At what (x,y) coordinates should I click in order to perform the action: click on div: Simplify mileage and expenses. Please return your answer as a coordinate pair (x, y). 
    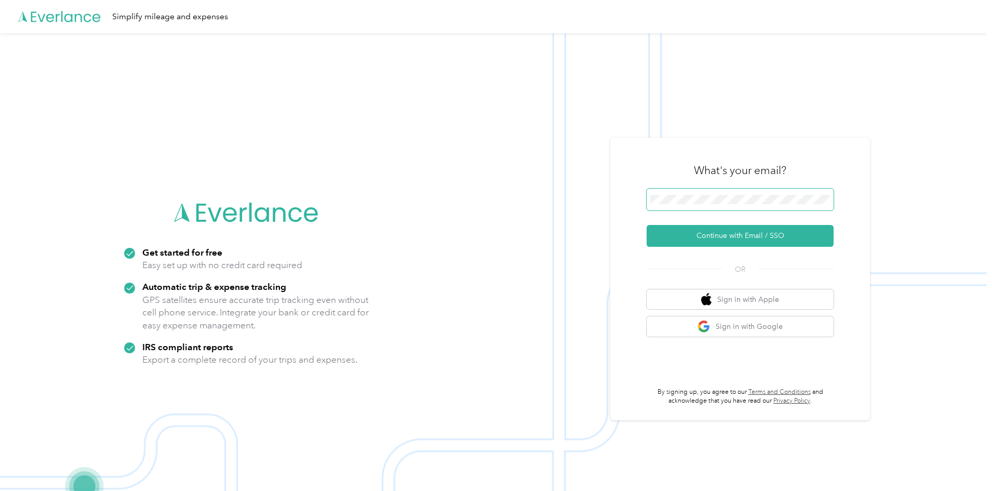
    Looking at the image, I should click on (170, 17).